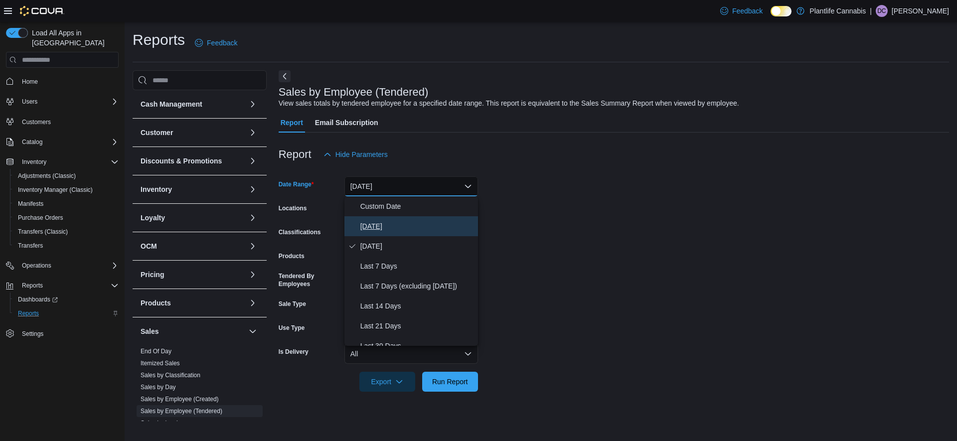  I want to click on button: Discounts & Promotions, so click(192, 161).